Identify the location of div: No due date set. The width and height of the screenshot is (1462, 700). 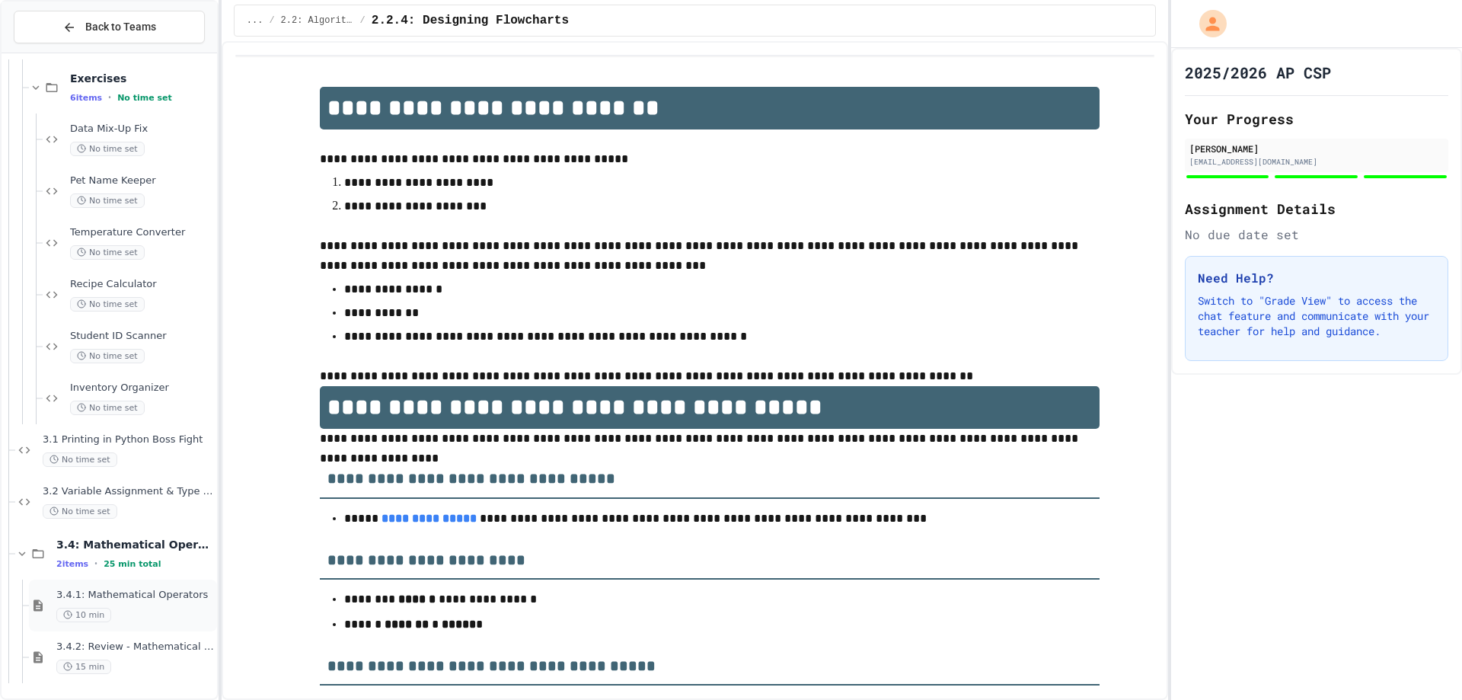
(1317, 235).